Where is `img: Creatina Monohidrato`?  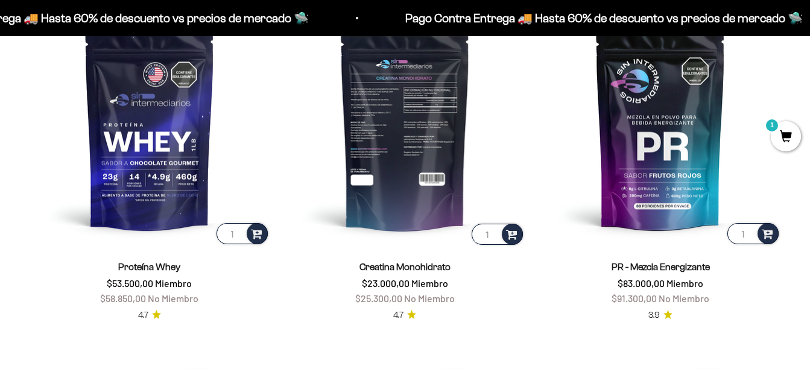
img: Creatina Monohidrato is located at coordinates (405, 127).